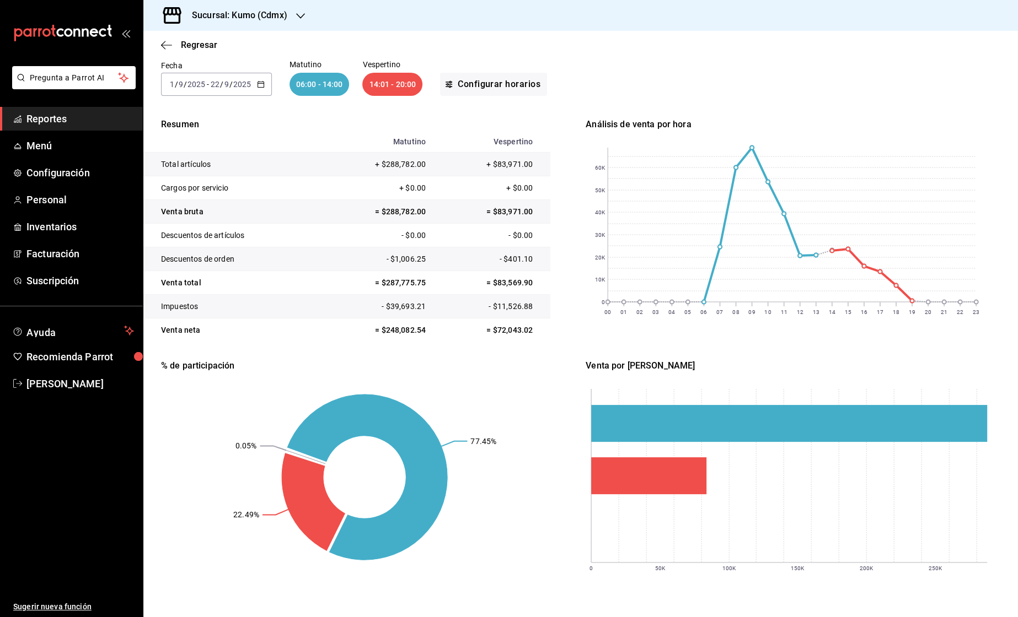 This screenshot has width=1018, height=617. What do you see at coordinates (246, 446) in the screenshot?
I see `text: 0.05%` at bounding box center [246, 446].